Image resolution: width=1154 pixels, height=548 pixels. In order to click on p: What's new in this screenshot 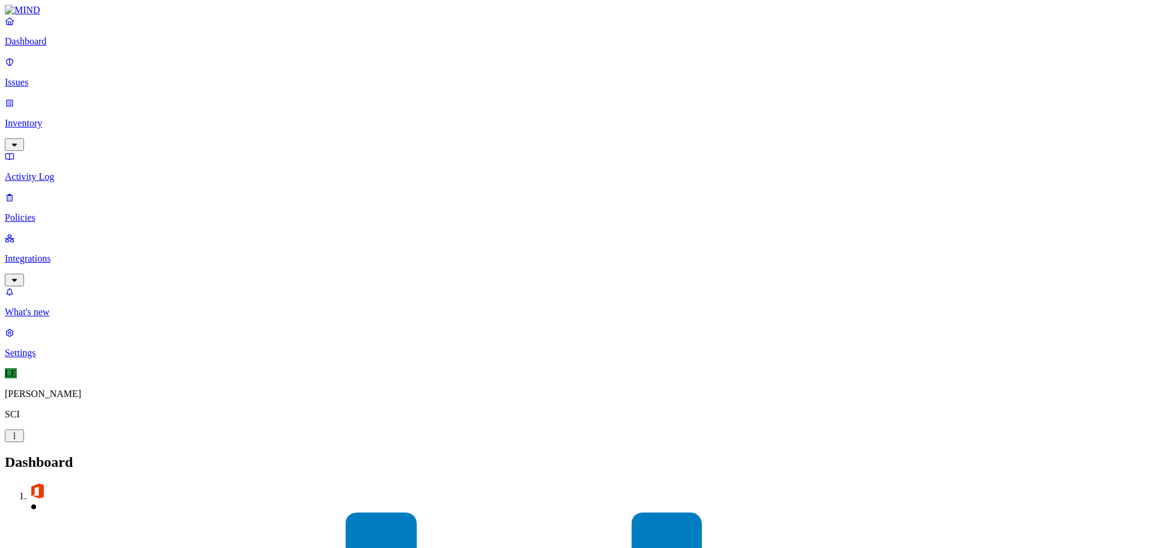, I will do `click(577, 312)`.